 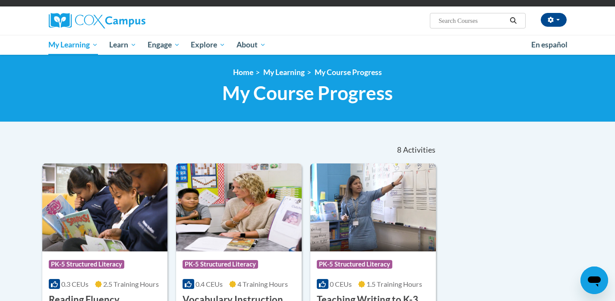 I want to click on span: 0 CEUs, so click(x=341, y=284).